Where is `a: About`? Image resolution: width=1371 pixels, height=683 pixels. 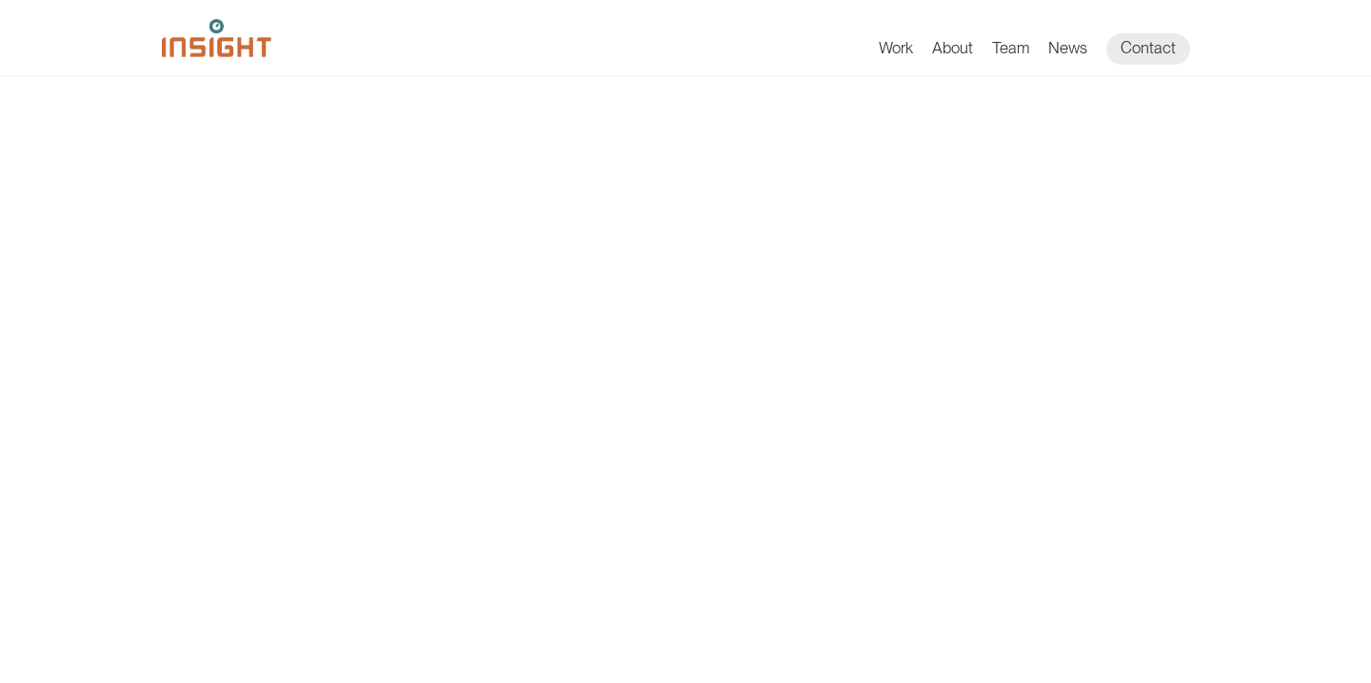
a: About is located at coordinates (952, 51).